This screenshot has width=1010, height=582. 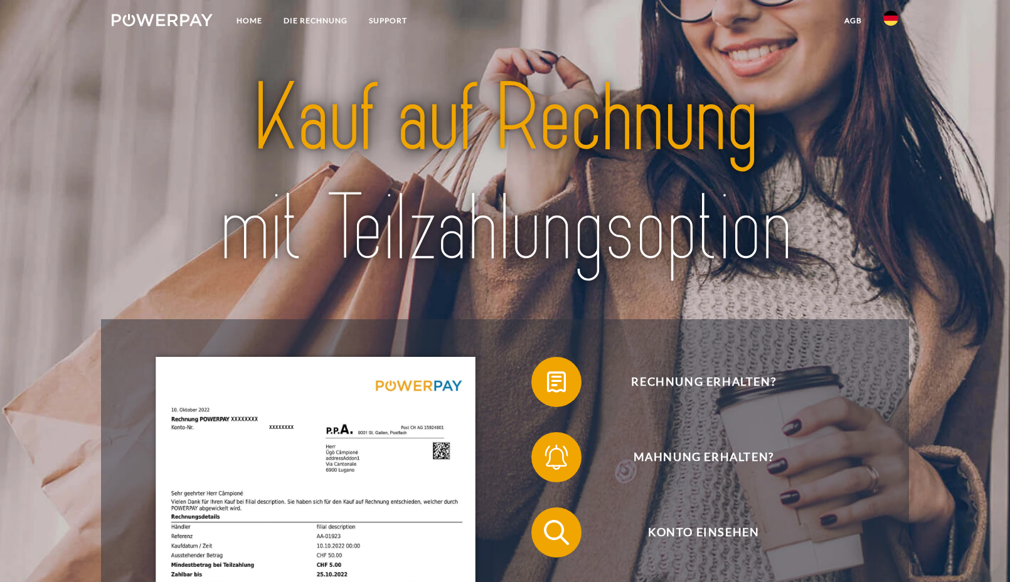 What do you see at coordinates (505, 174) in the screenshot?
I see `img: title-powerpay_de.svg` at bounding box center [505, 174].